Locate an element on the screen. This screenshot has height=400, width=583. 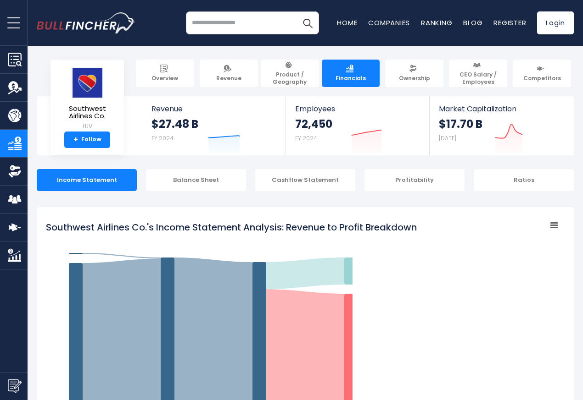
a: Revenue $27.48 B FY 2024 is located at coordinates (214, 126).